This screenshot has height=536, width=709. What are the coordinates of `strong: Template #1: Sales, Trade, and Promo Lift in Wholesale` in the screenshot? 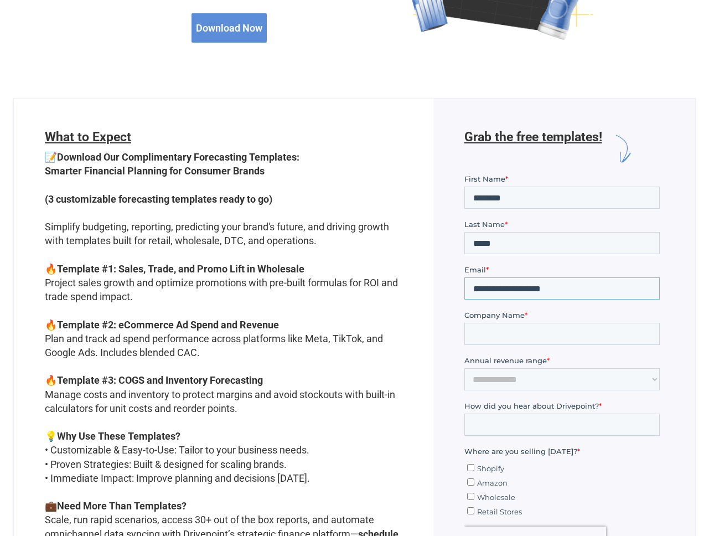 It's located at (180, 268).